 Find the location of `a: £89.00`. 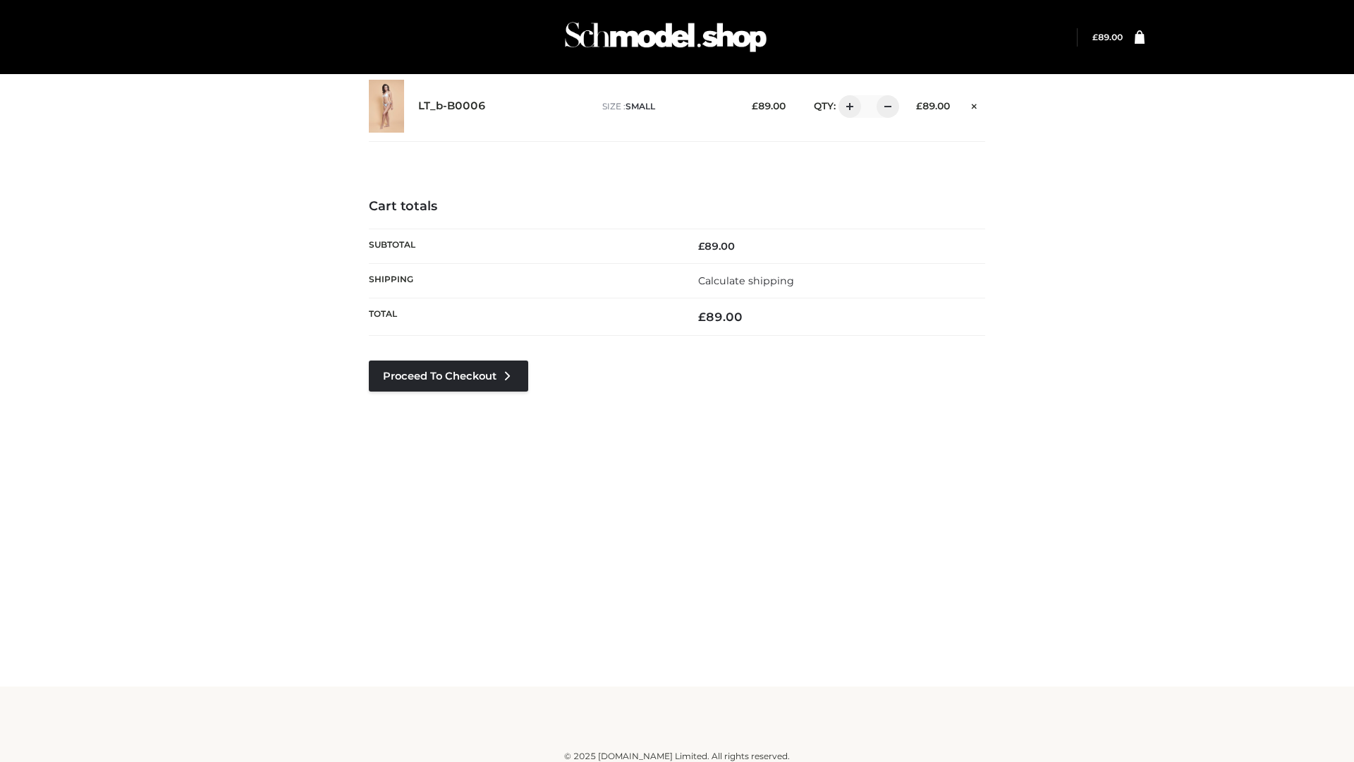

a: £89.00 is located at coordinates (1107, 37).